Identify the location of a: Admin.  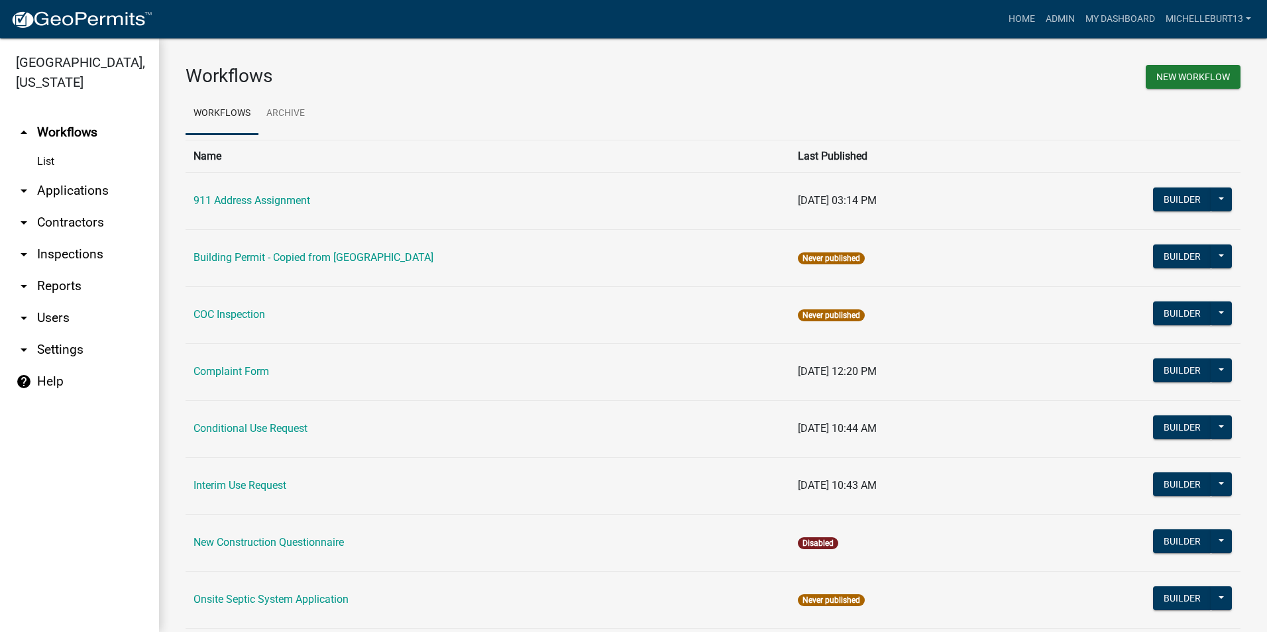
(1060, 19).